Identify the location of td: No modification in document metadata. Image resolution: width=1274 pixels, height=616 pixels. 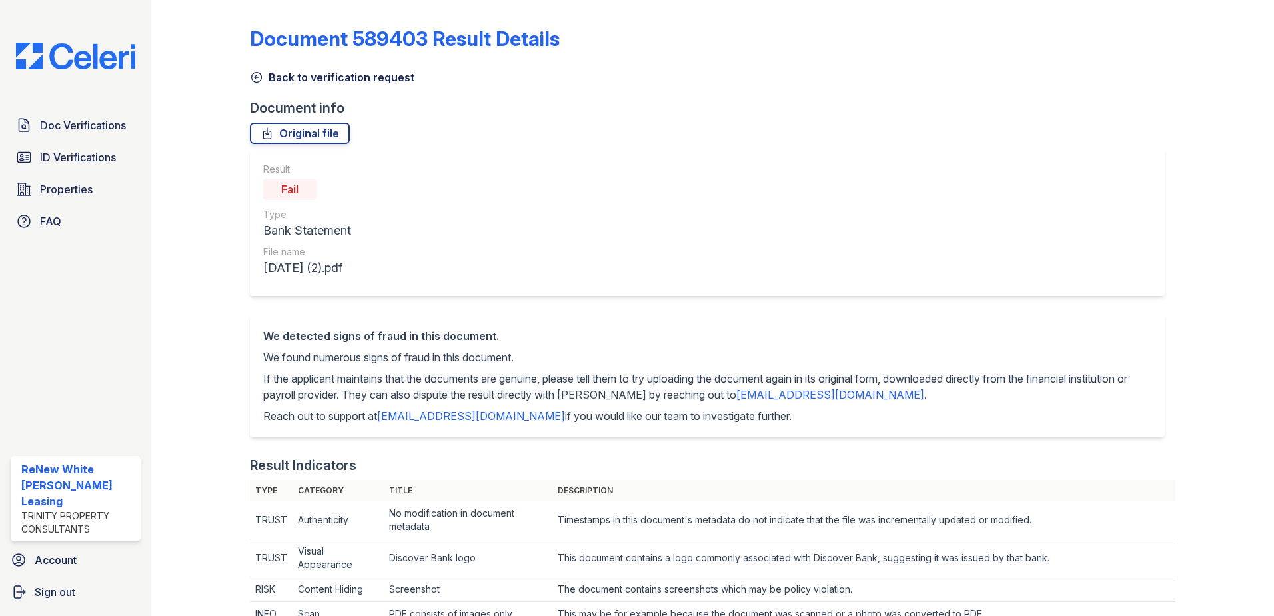
(468, 520).